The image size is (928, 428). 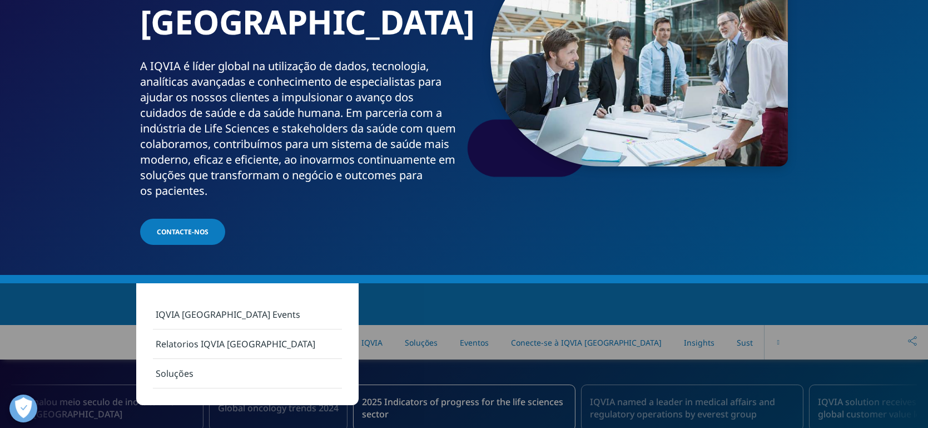 I want to click on a: Sustentabilidade e Governação, so click(x=795, y=342).